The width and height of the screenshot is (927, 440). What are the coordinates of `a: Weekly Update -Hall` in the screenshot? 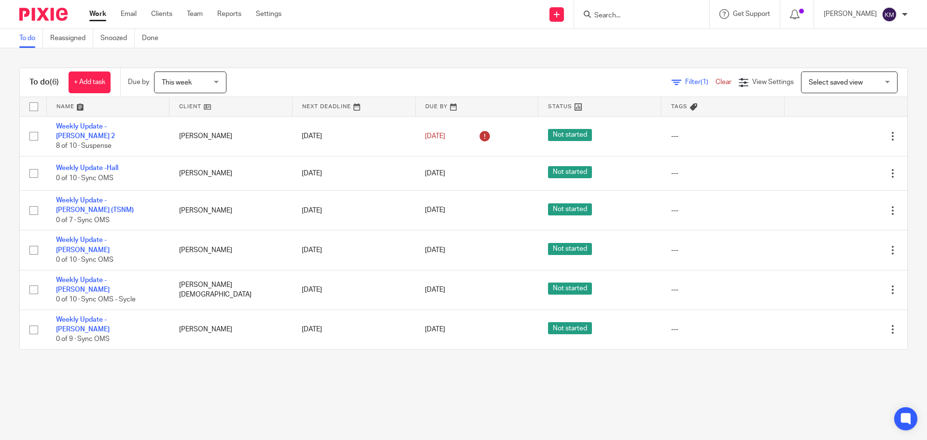 It's located at (87, 168).